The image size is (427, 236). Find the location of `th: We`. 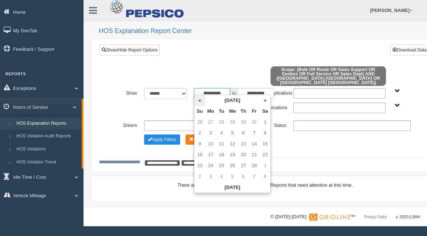

th: We is located at coordinates (232, 112).